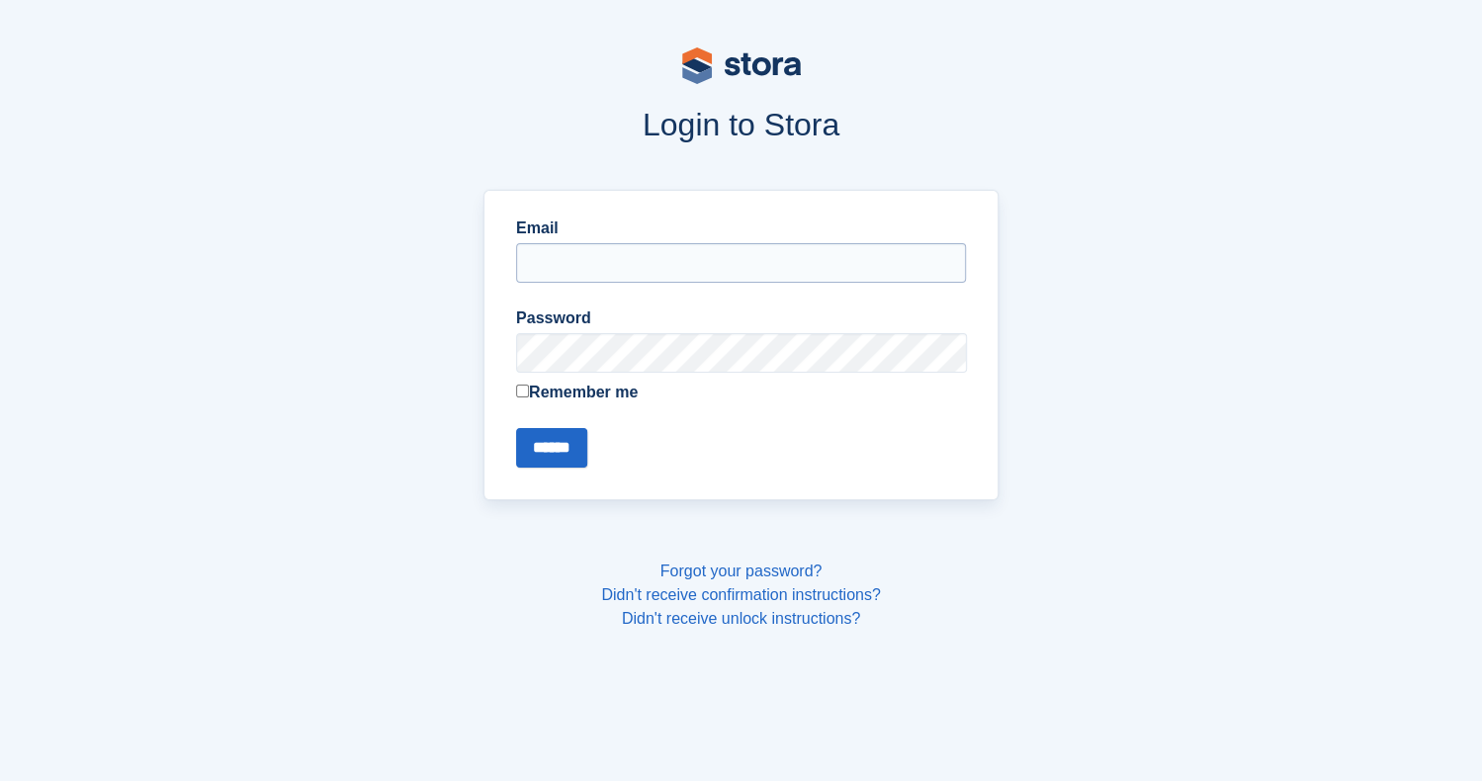 The height and width of the screenshot is (781, 1482). What do you see at coordinates (522, 390) in the screenshot?
I see `input: Remember me` at bounding box center [522, 390].